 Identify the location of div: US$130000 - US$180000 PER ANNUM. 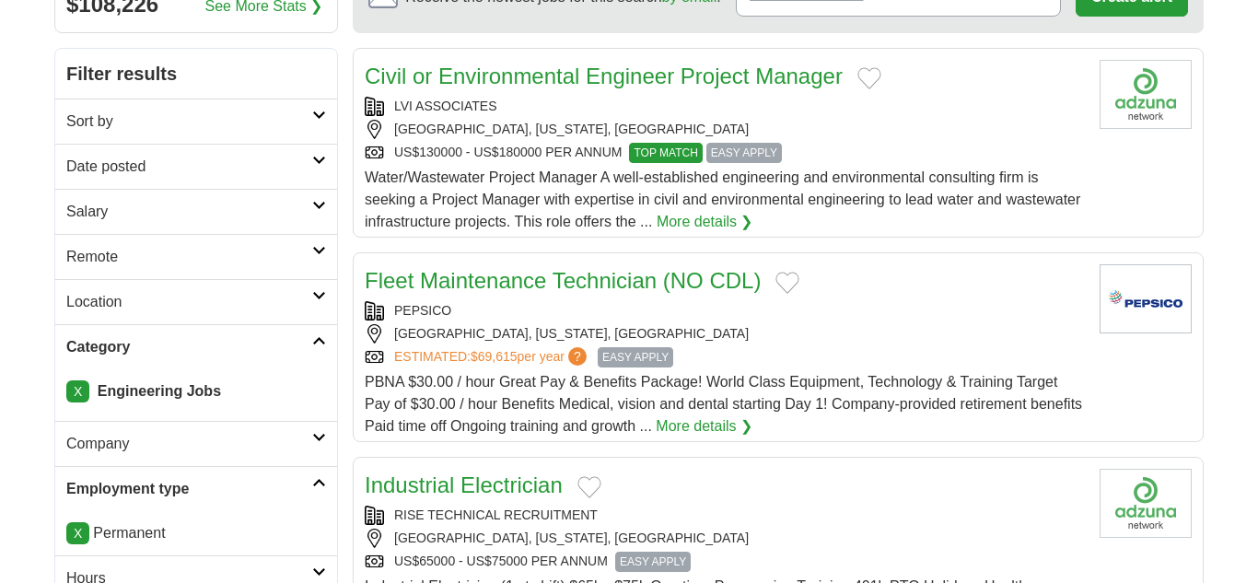
(725, 153).